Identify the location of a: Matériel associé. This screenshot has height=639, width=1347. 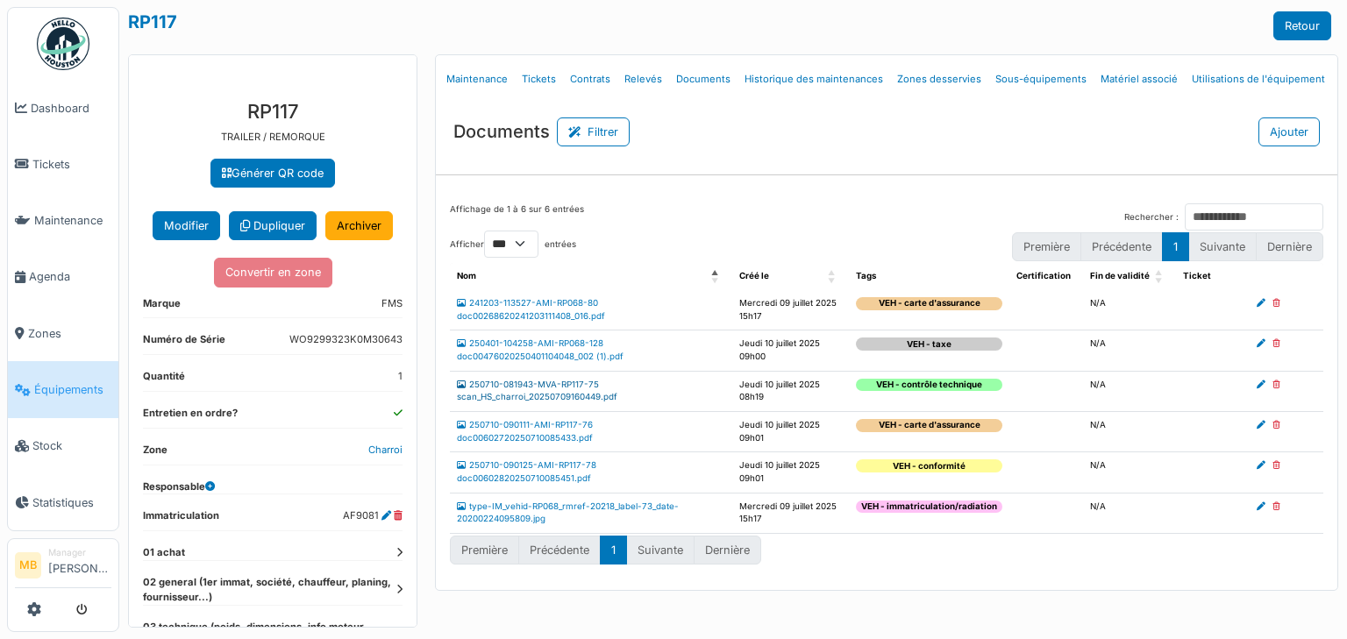
(1139, 79).